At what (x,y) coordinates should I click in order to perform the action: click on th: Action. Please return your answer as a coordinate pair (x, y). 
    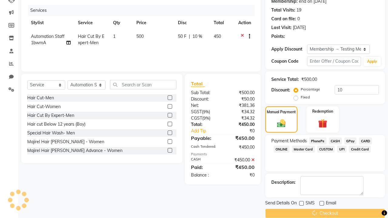
    Looking at the image, I should click on (245, 23).